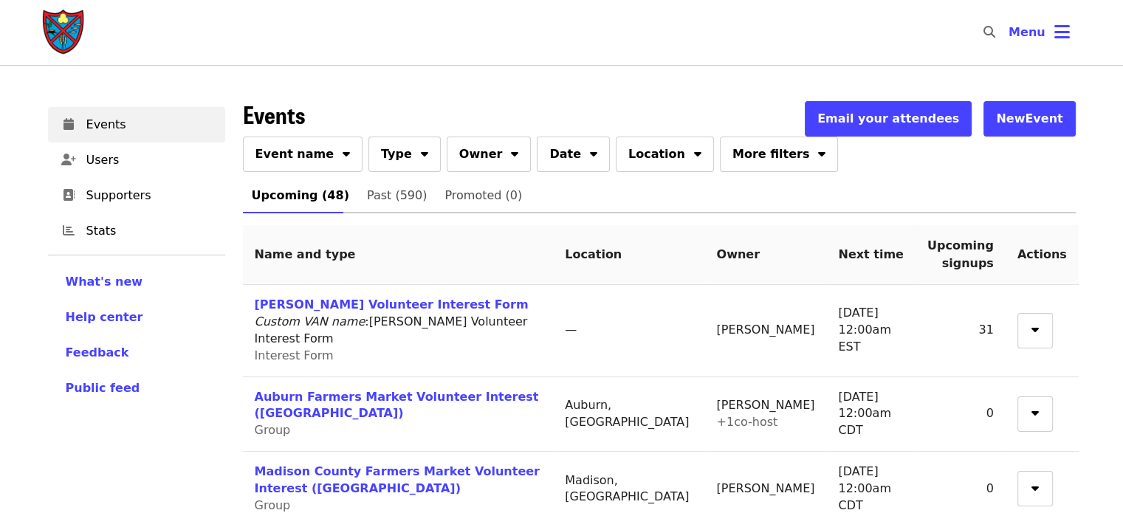 This screenshot has height=513, width=1123. Describe the element at coordinates (398, 255) in the screenshot. I see `th: Name and type` at that location.